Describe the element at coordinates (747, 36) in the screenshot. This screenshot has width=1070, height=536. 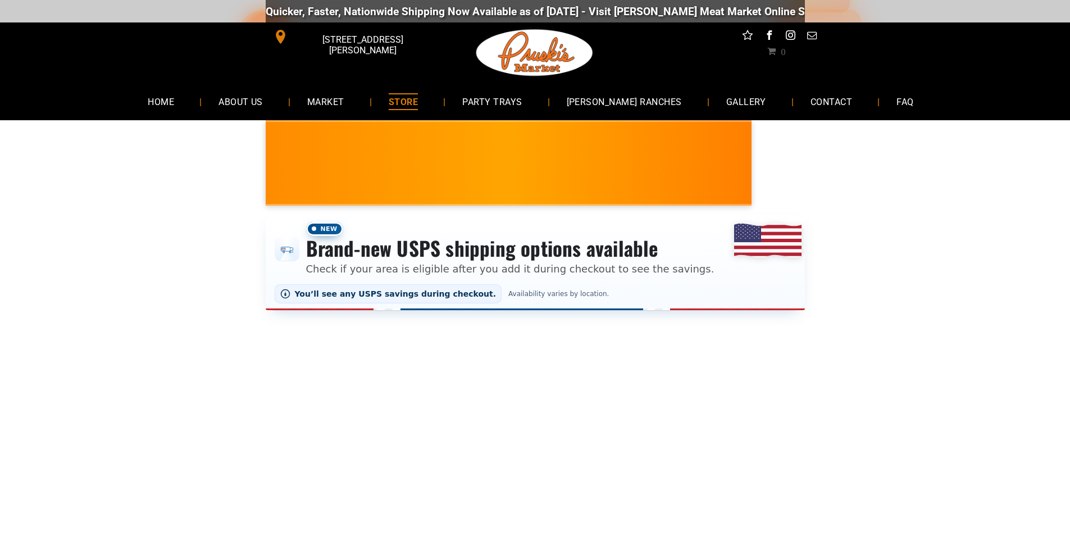
I see `a: Social network` at that location.